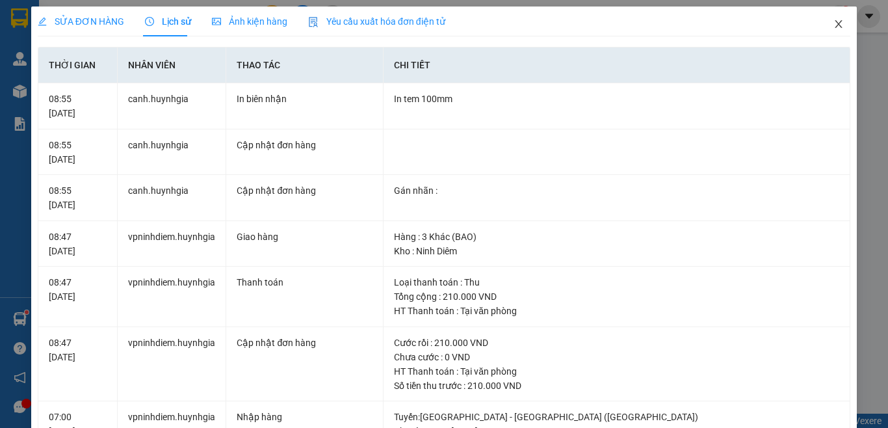  I want to click on span: Lịch sử, so click(168, 21).